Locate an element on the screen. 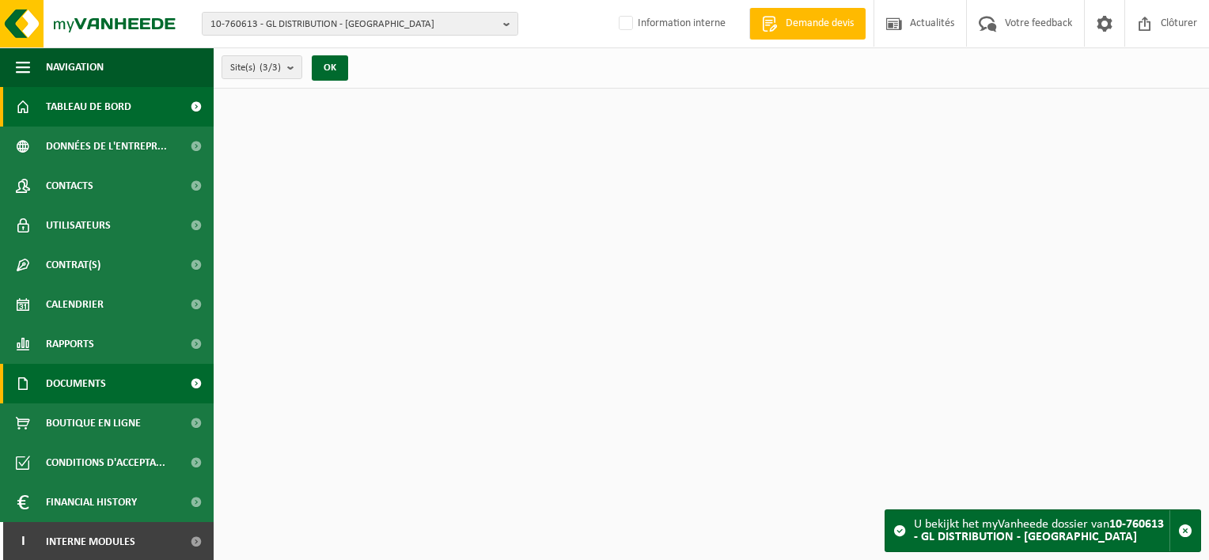 This screenshot has width=1209, height=560. span: Calendrier is located at coordinates (74, 305).